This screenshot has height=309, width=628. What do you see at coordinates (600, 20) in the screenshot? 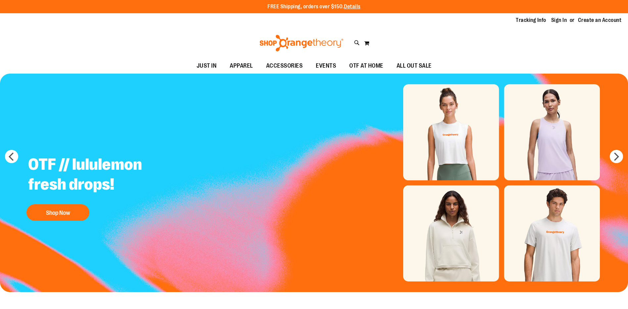
I see `a: Create an Account` at bounding box center [600, 20].